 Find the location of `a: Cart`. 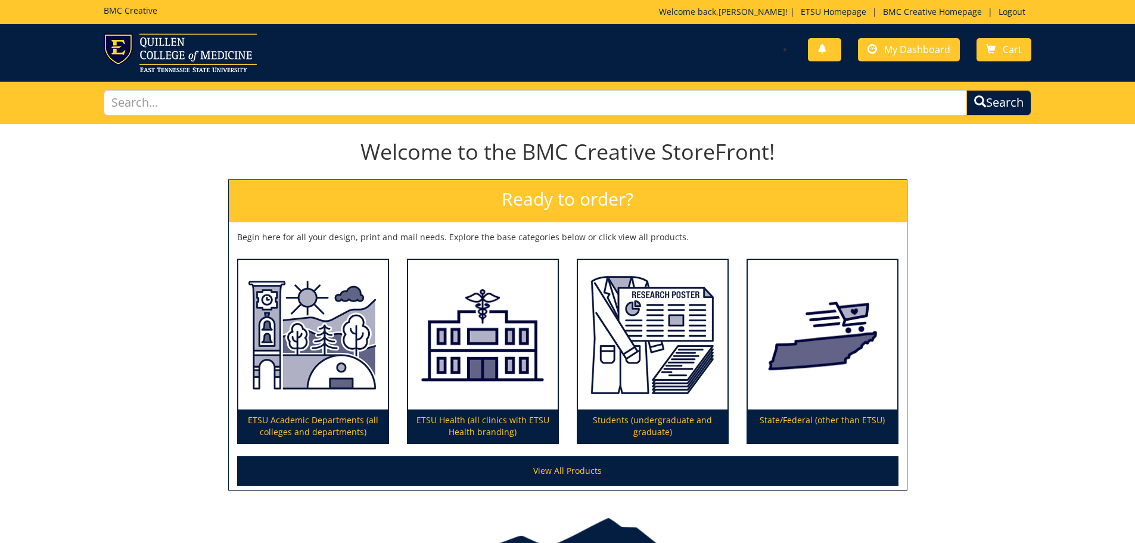

a: Cart is located at coordinates (1004, 49).